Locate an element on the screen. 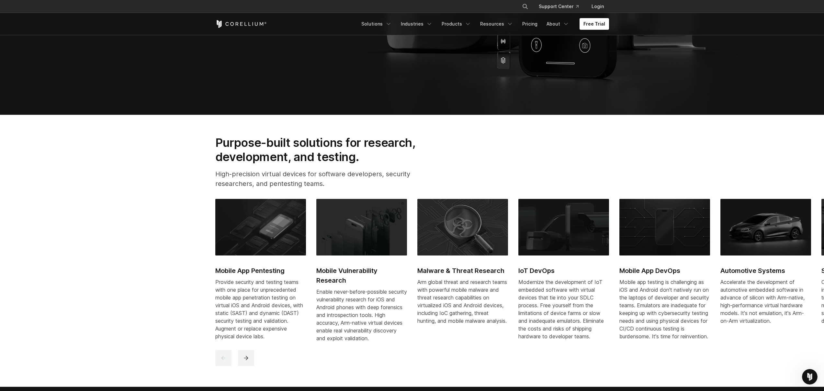 Image resolution: width=824 pixels, height=391 pixels. h2: Mobile Vulnerability Research is located at coordinates (361, 276).